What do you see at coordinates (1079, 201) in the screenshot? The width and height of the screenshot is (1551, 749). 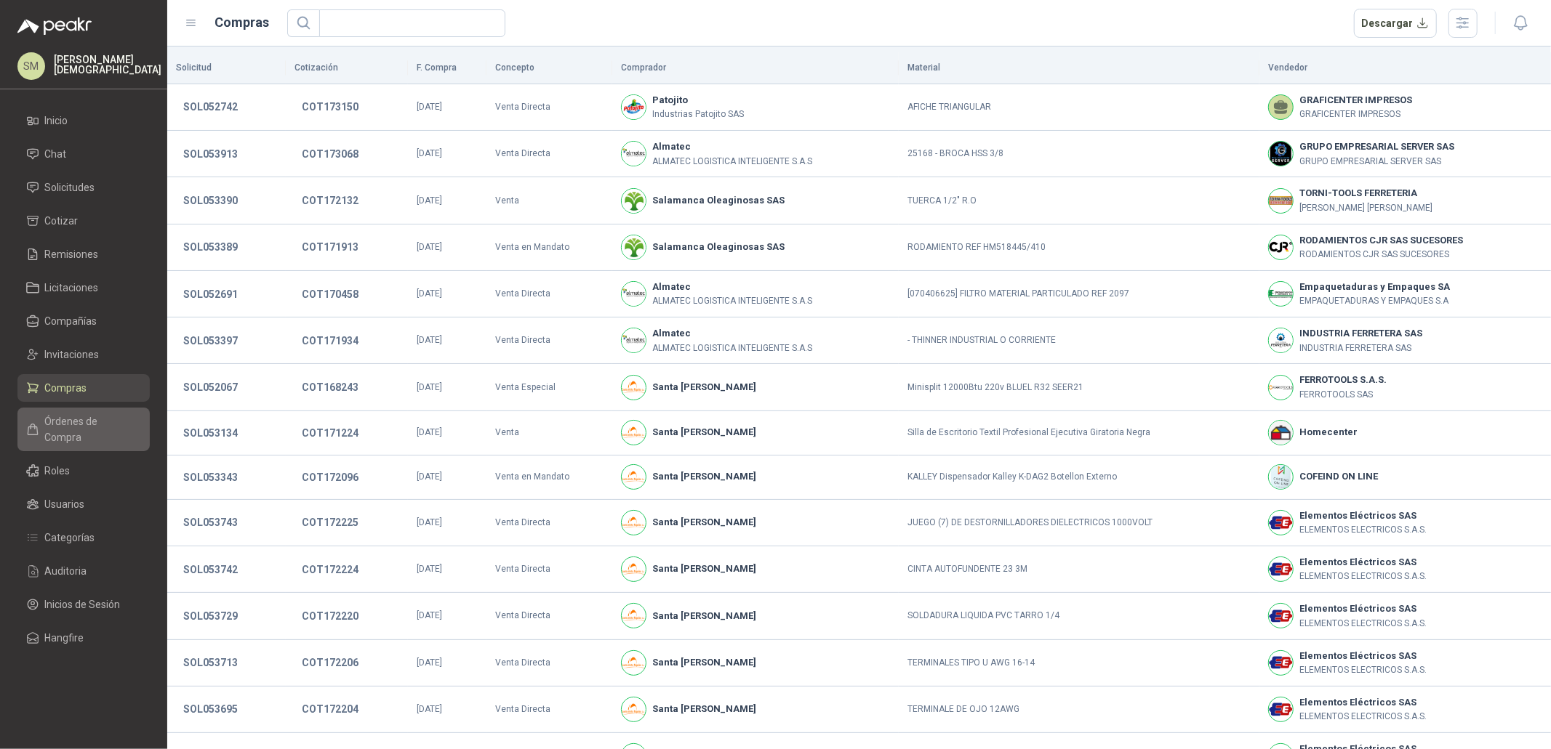 I see `td: TUERCA 1/2" R.O` at bounding box center [1079, 201].